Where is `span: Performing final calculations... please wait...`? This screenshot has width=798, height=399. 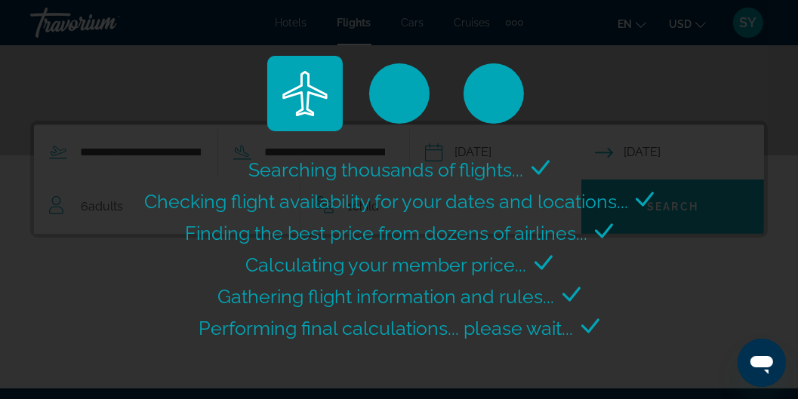
span: Performing final calculations... please wait... is located at coordinates (386, 328).